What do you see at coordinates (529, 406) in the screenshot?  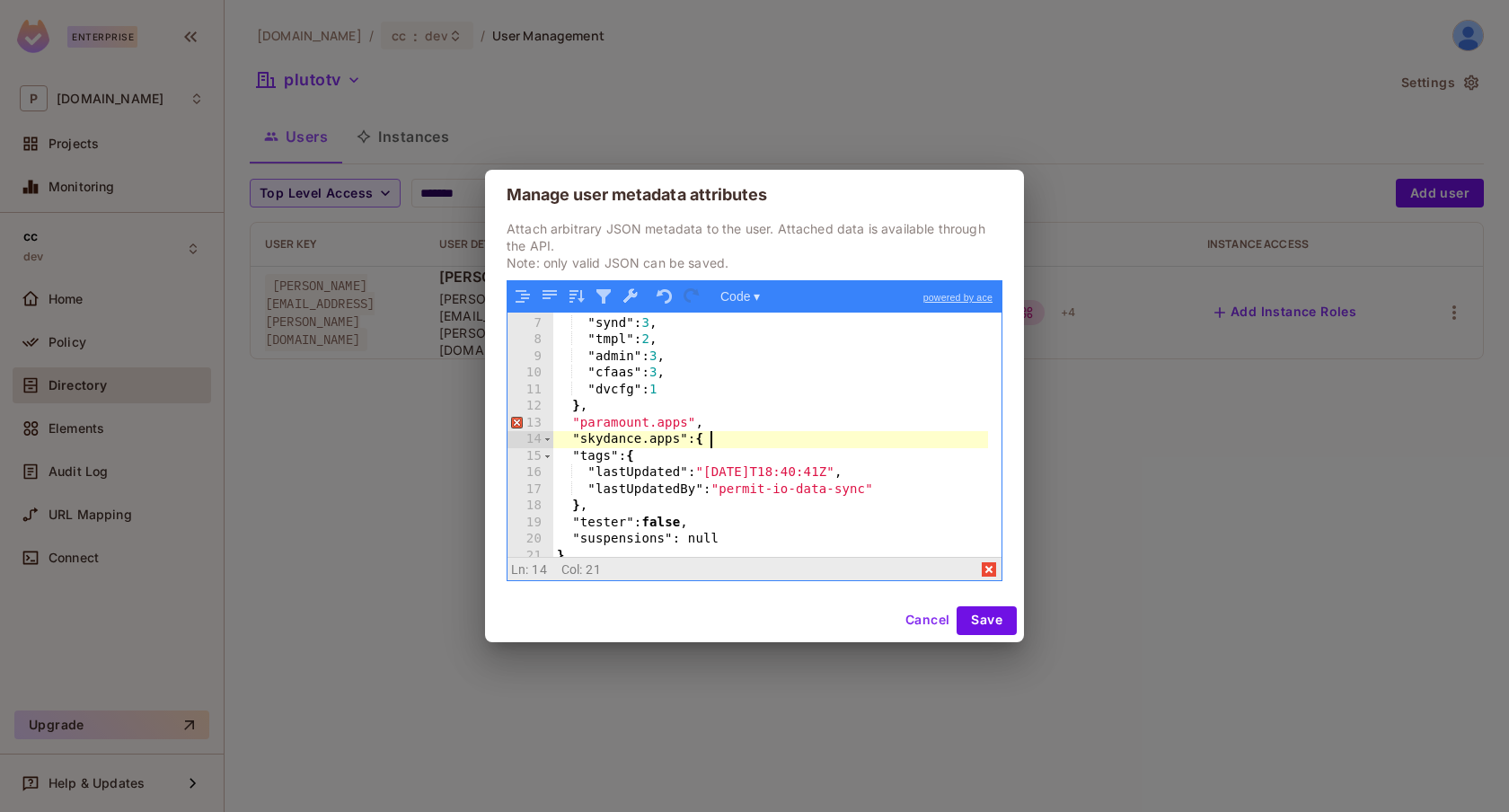 I see `div: 12` at bounding box center [529, 406].